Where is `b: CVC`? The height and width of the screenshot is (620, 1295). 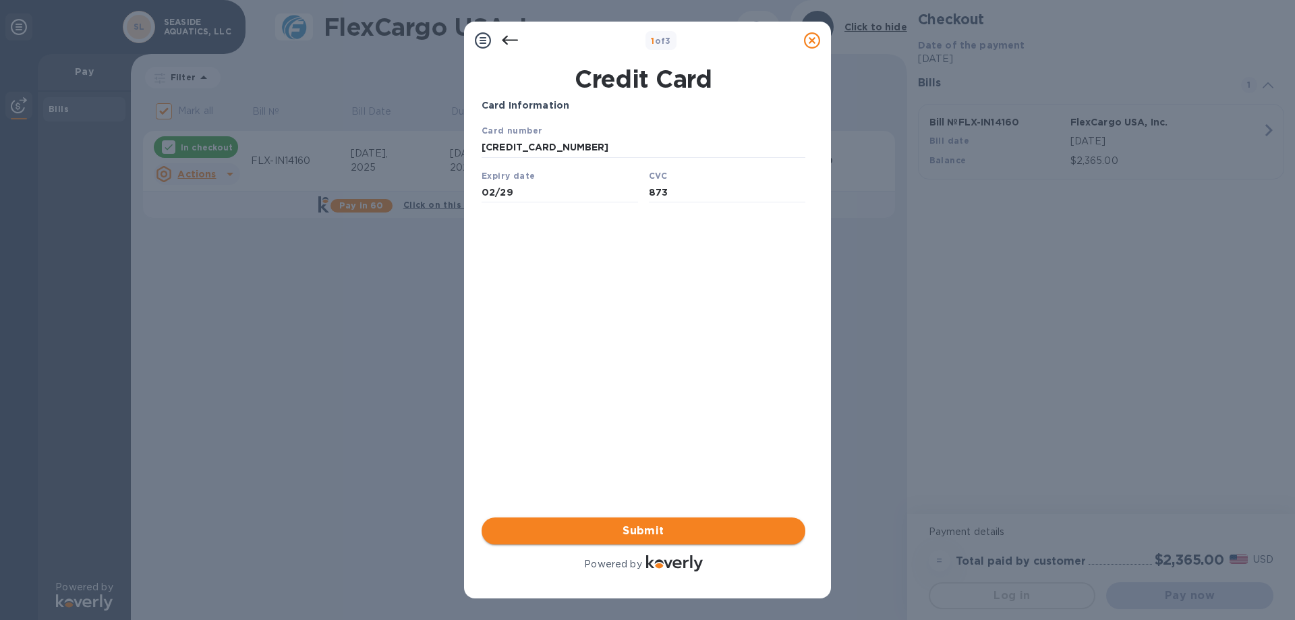
b: CVC is located at coordinates (176, 52).